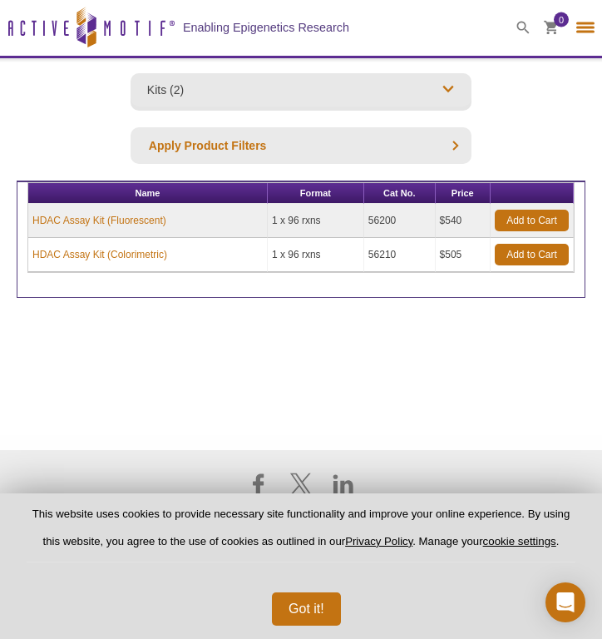 The height and width of the screenshot is (639, 602). What do you see at coordinates (463, 254) in the screenshot?
I see `td: $505` at bounding box center [463, 254].